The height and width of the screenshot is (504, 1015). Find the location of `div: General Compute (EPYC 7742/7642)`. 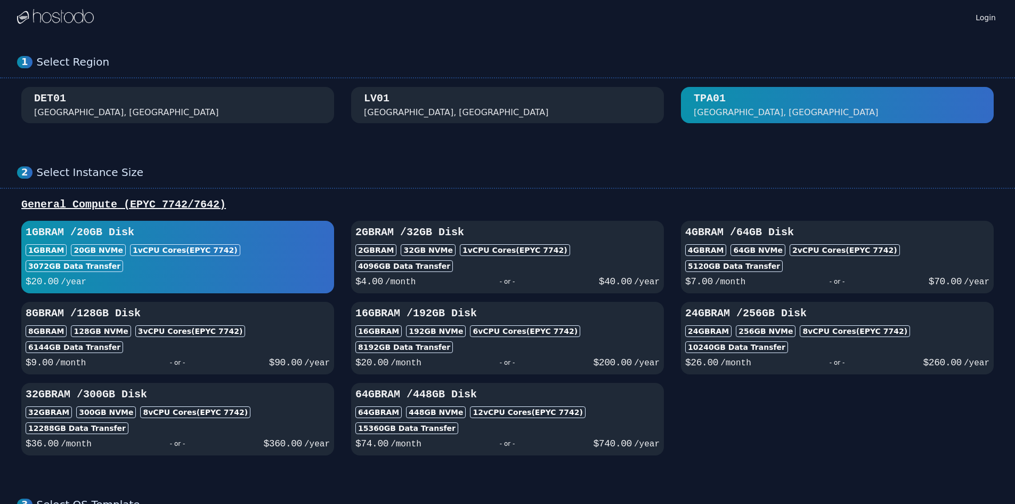

div: General Compute (EPYC 7742/7642) is located at coordinates (507, 205).